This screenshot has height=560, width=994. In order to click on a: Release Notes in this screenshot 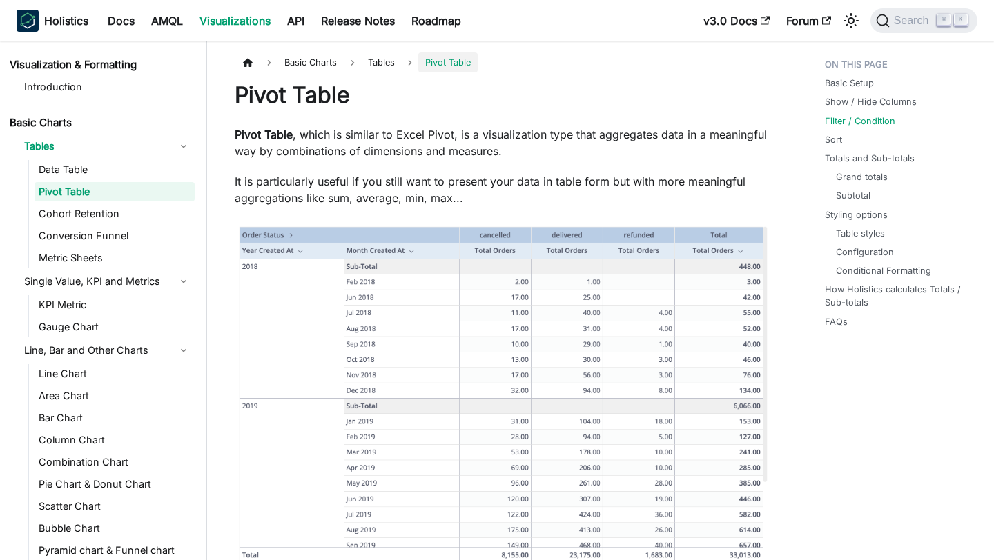, I will do `click(357, 21)`.